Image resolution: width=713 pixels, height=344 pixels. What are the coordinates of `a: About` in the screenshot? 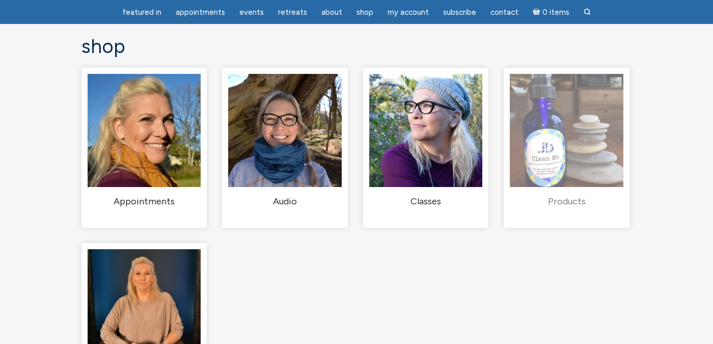 It's located at (332, 12).